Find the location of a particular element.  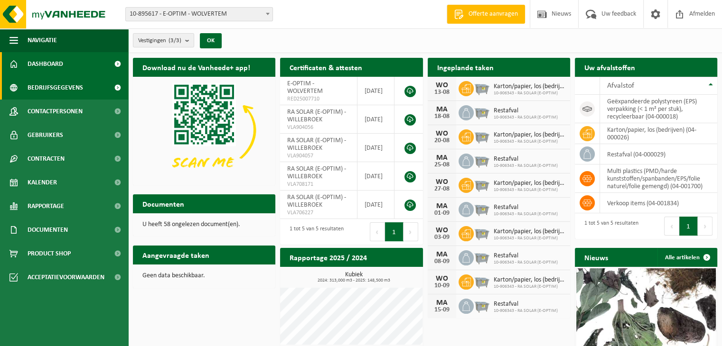

span: Vestigingen is located at coordinates (159, 41).